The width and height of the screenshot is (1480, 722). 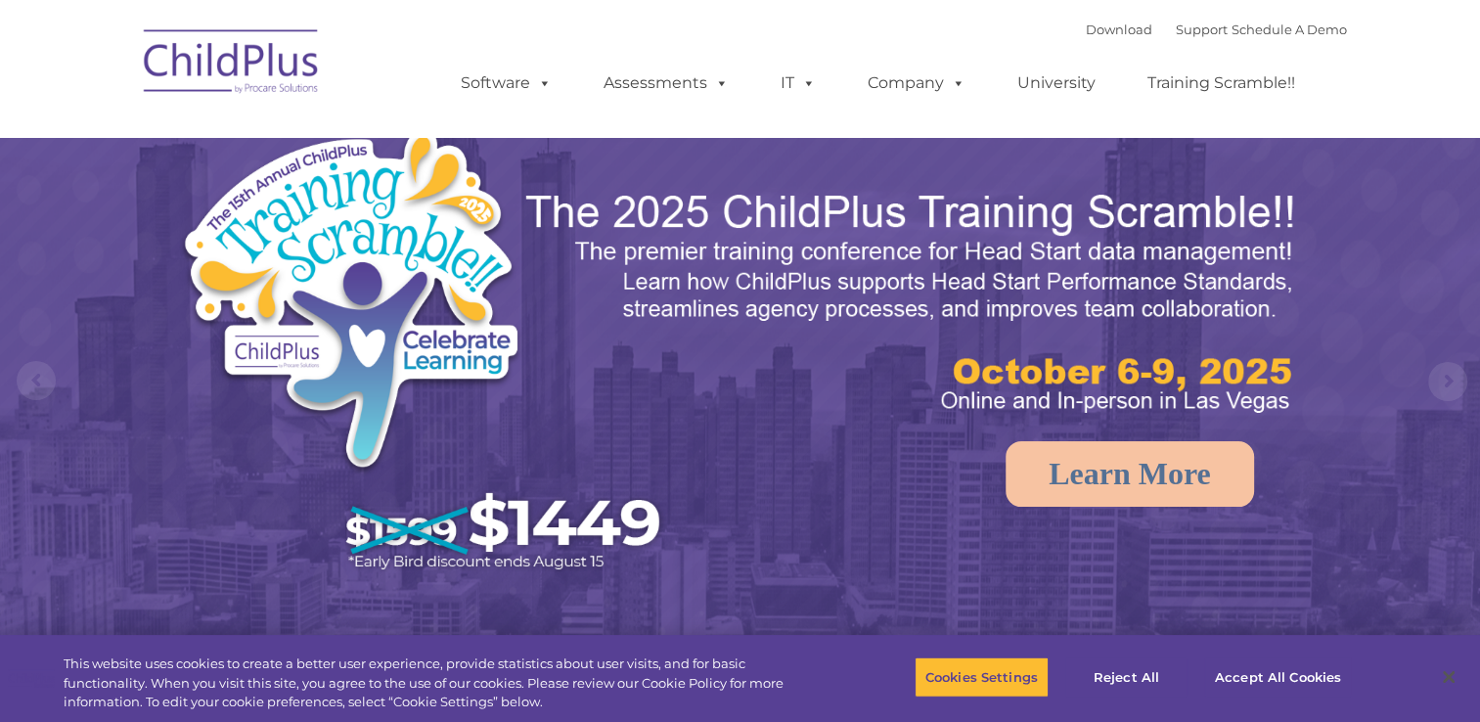 I want to click on span: Phone number, so click(x=313, y=216).